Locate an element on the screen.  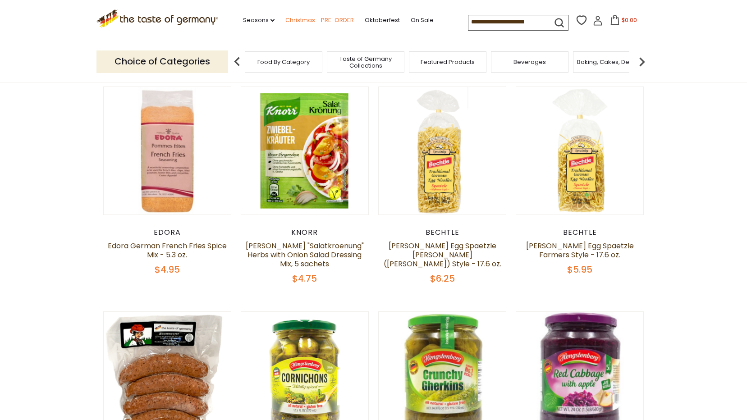
span: $4.75 is located at coordinates (304, 279).